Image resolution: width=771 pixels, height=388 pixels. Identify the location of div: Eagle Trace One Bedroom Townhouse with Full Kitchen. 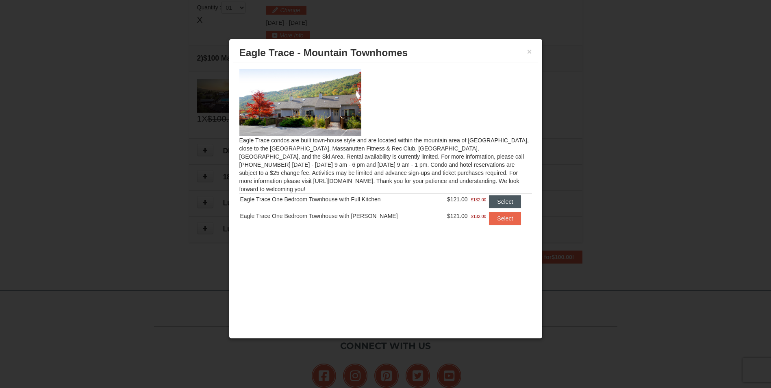
(338, 199).